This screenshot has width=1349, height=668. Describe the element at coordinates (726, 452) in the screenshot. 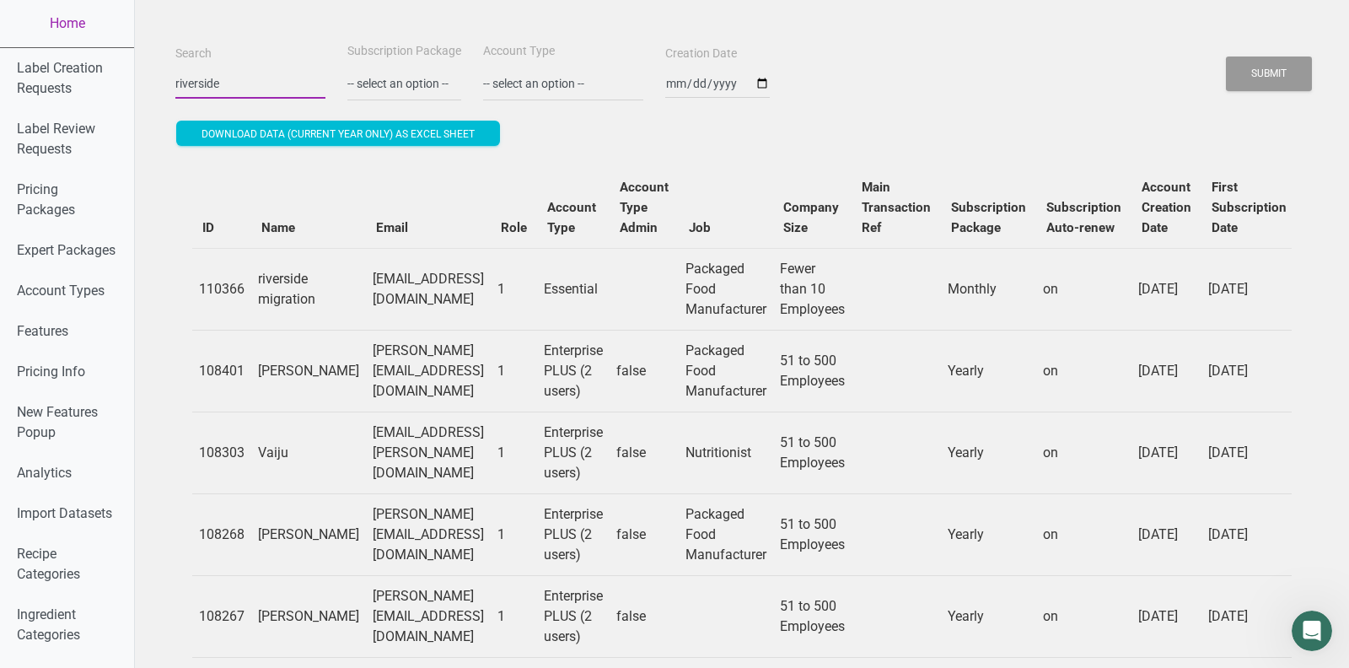

I see `td: Nutritionist` at that location.